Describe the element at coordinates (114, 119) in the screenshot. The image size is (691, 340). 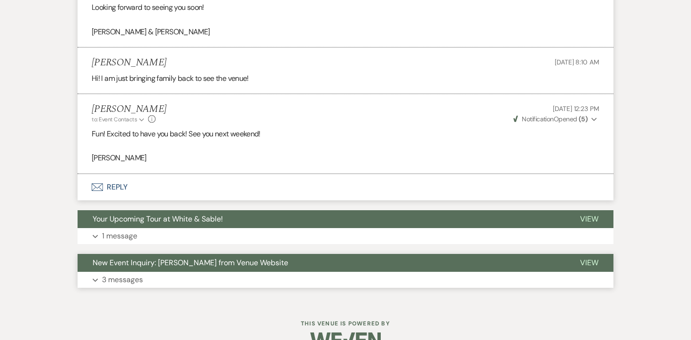
I see `span: to: Event Contacts` at that location.